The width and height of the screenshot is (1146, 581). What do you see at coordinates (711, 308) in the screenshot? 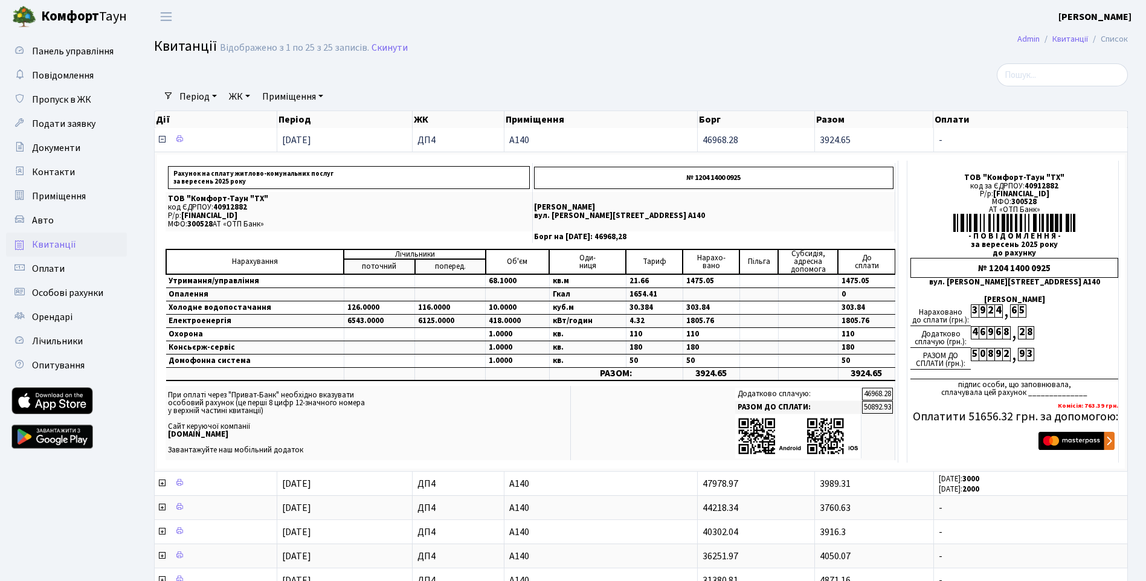
I see `td: 303.84` at bounding box center [711, 308].